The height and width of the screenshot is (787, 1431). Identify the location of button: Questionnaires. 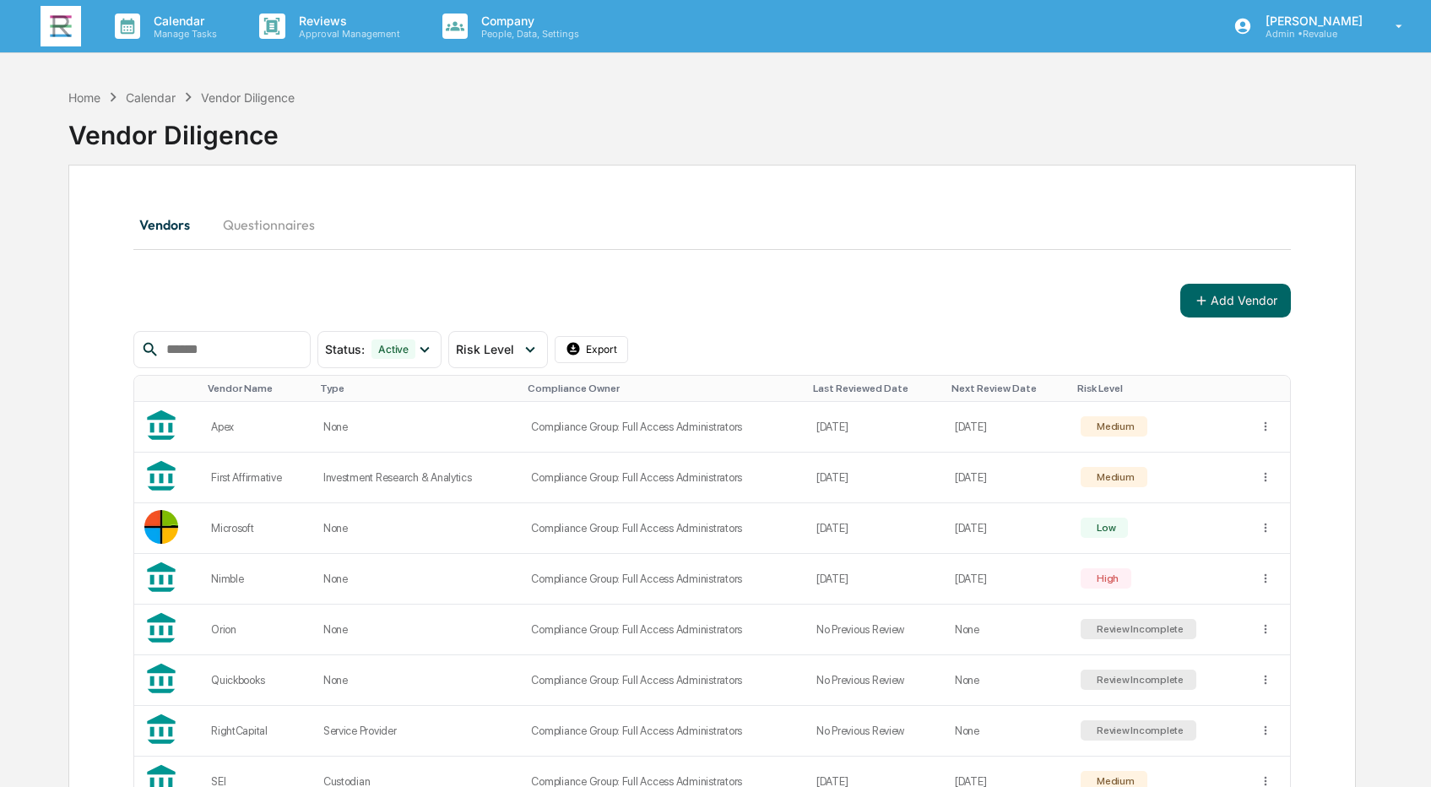
(269, 225).